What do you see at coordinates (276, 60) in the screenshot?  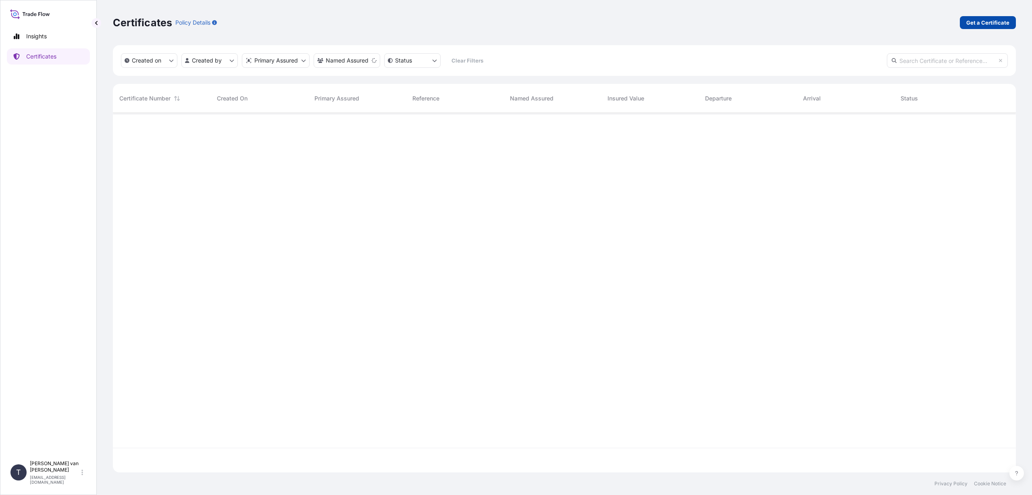 I see `button: distributor Filter options` at bounding box center [276, 60].